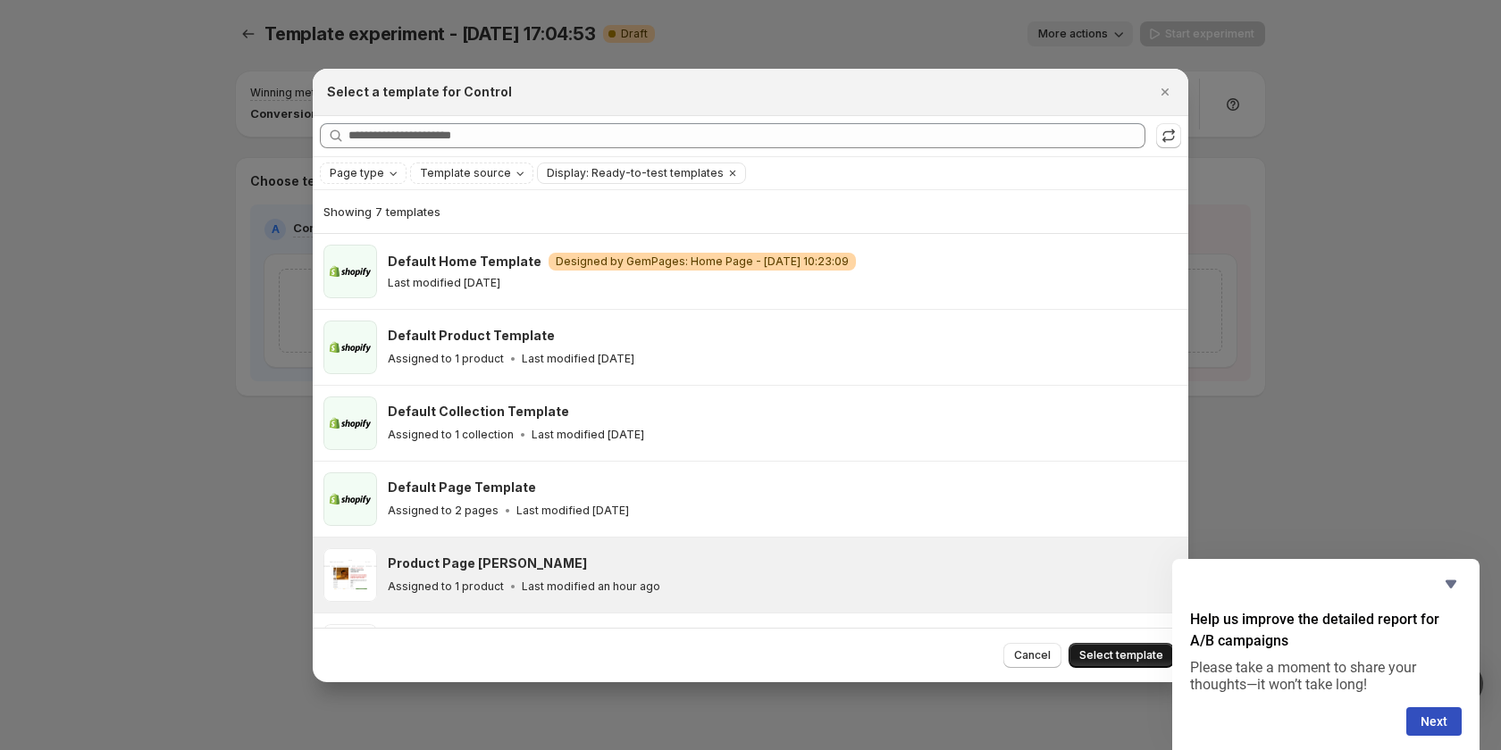  What do you see at coordinates (635, 173) in the screenshot?
I see `span: Display: Ready-to-test templates` at bounding box center [635, 173].